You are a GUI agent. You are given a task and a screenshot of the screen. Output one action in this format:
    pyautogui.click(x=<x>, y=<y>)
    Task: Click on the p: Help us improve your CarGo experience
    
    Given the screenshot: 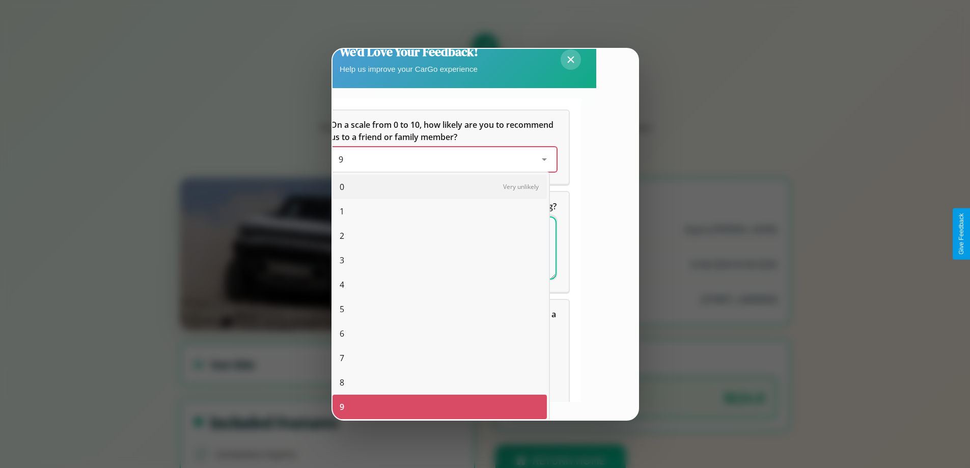 What is the action you would take?
    pyautogui.click(x=409, y=69)
    